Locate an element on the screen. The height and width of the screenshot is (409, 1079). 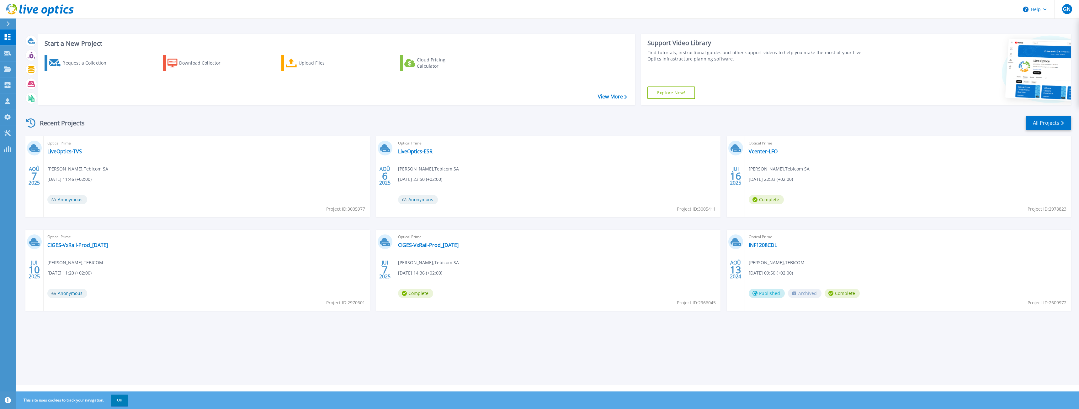
span: Archived is located at coordinates (805, 294).